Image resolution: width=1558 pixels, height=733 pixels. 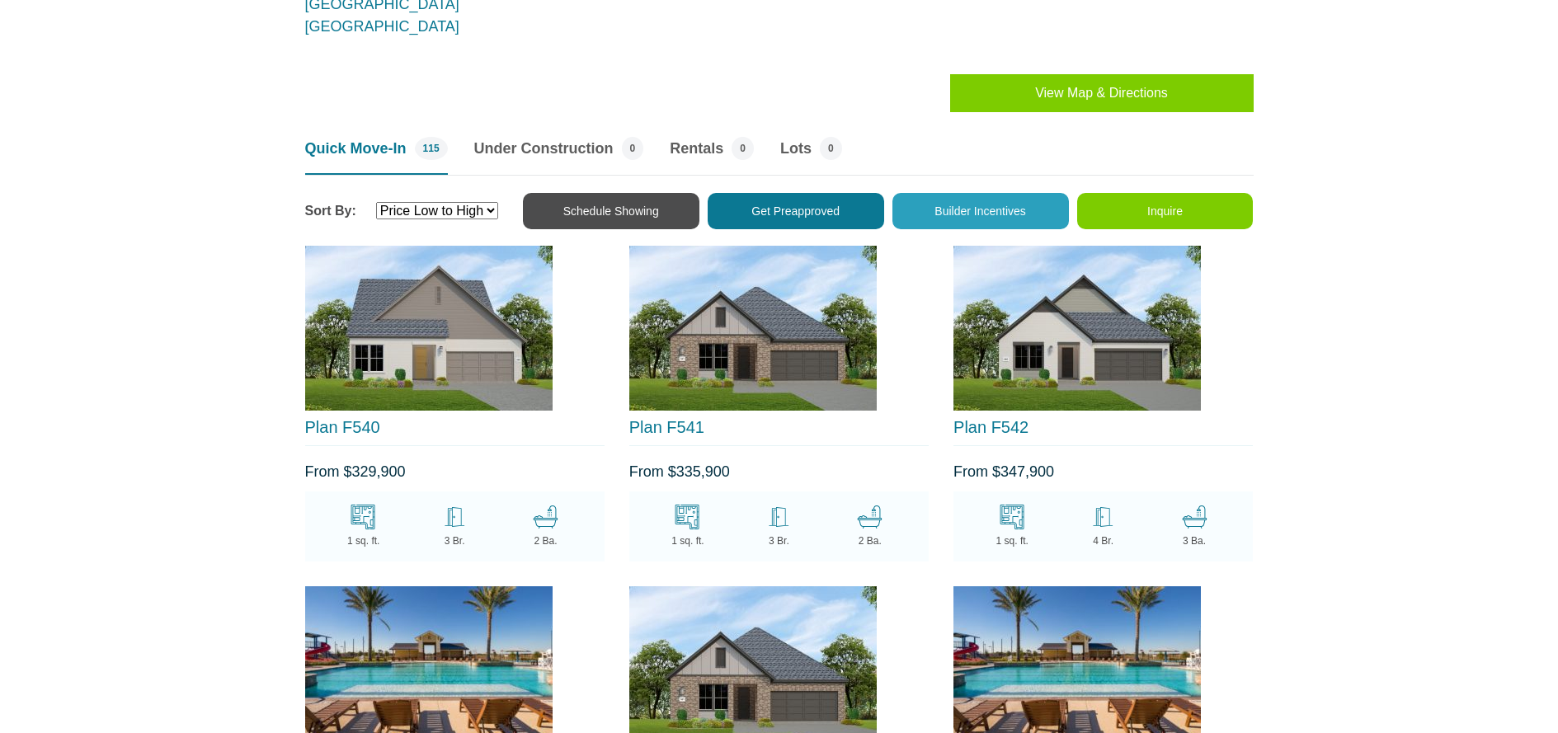 What do you see at coordinates (1194, 541) in the screenshot?
I see `div: 3 Ba.` at bounding box center [1194, 541].